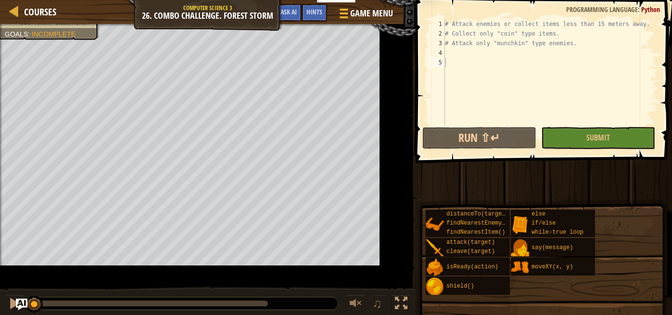 The height and width of the screenshot is (315, 672). Describe the element at coordinates (544, 223) in the screenshot. I see `span: if/else` at that location.